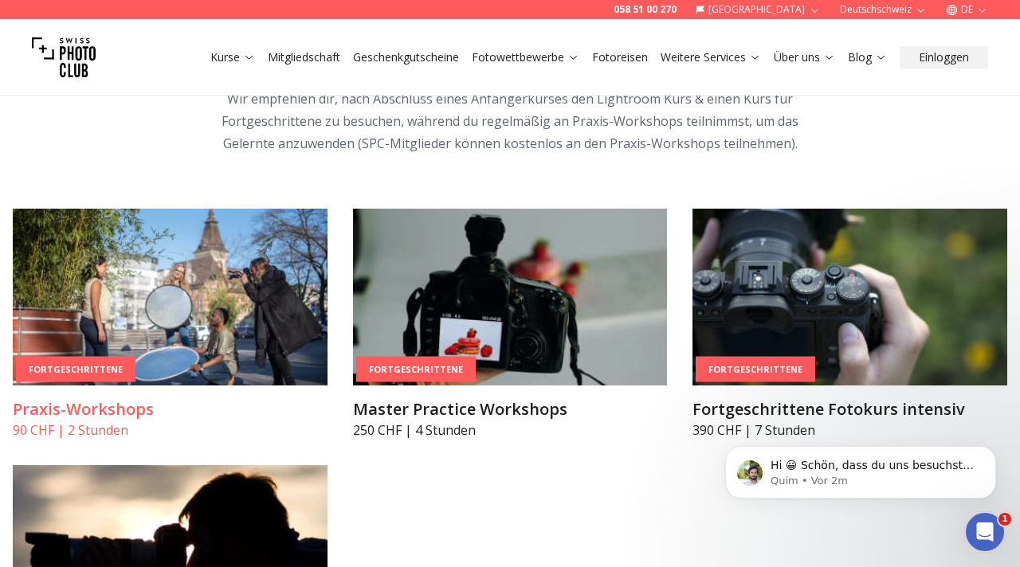  What do you see at coordinates (849, 409) in the screenshot?
I see `h3: Fortgeschrittene Fotokurs intensiv` at bounding box center [849, 409].